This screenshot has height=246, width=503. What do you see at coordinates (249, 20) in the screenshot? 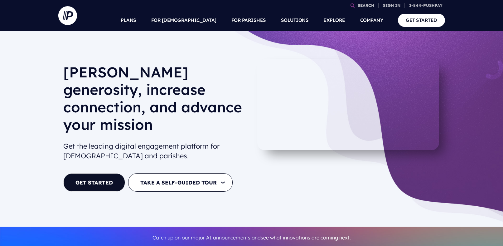
I see `a: FOR PARISHES` at bounding box center [249, 20].